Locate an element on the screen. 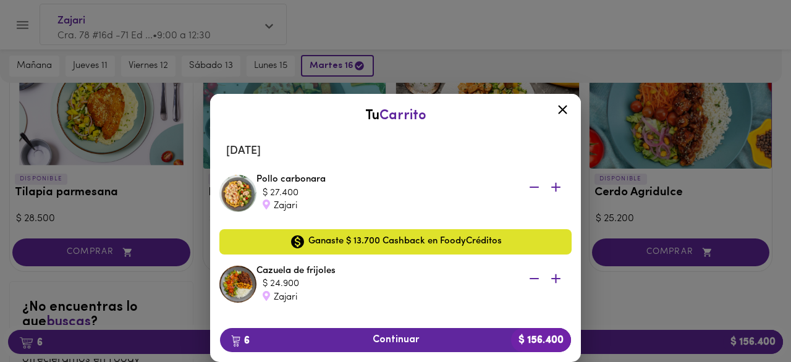 This screenshot has width=791, height=362. div: Pollo carbonara is located at coordinates (414, 193).